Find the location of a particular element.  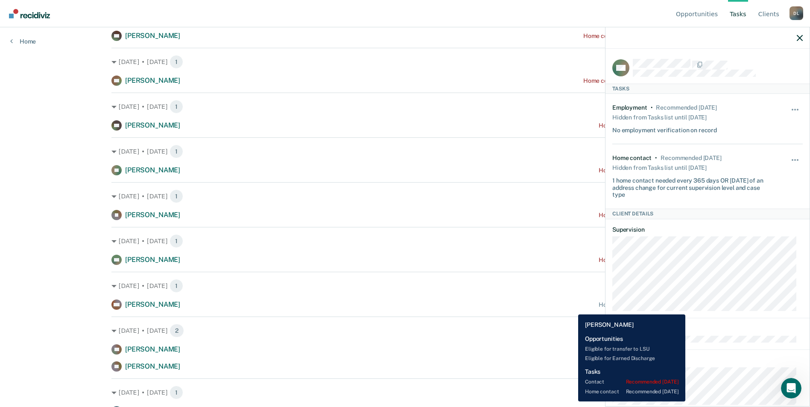

div: Client Details is located at coordinates (707, 214).